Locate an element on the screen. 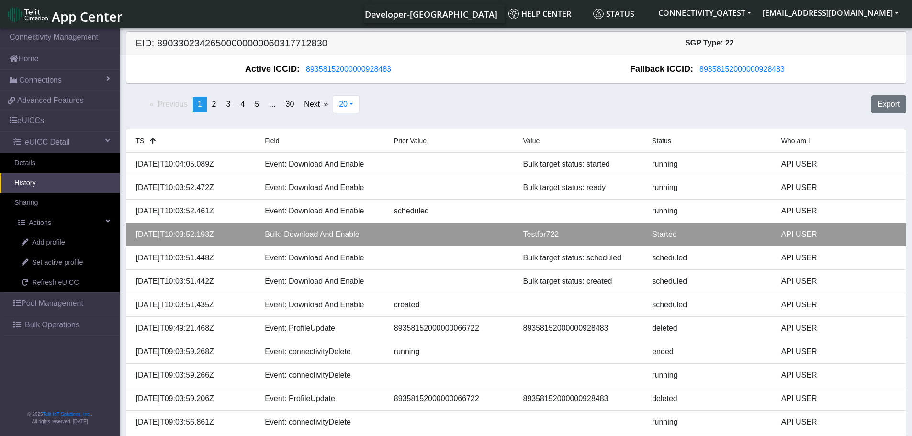 This screenshot has height=436, width=912. div: 89358152000000066722 is located at coordinates (451, 328).